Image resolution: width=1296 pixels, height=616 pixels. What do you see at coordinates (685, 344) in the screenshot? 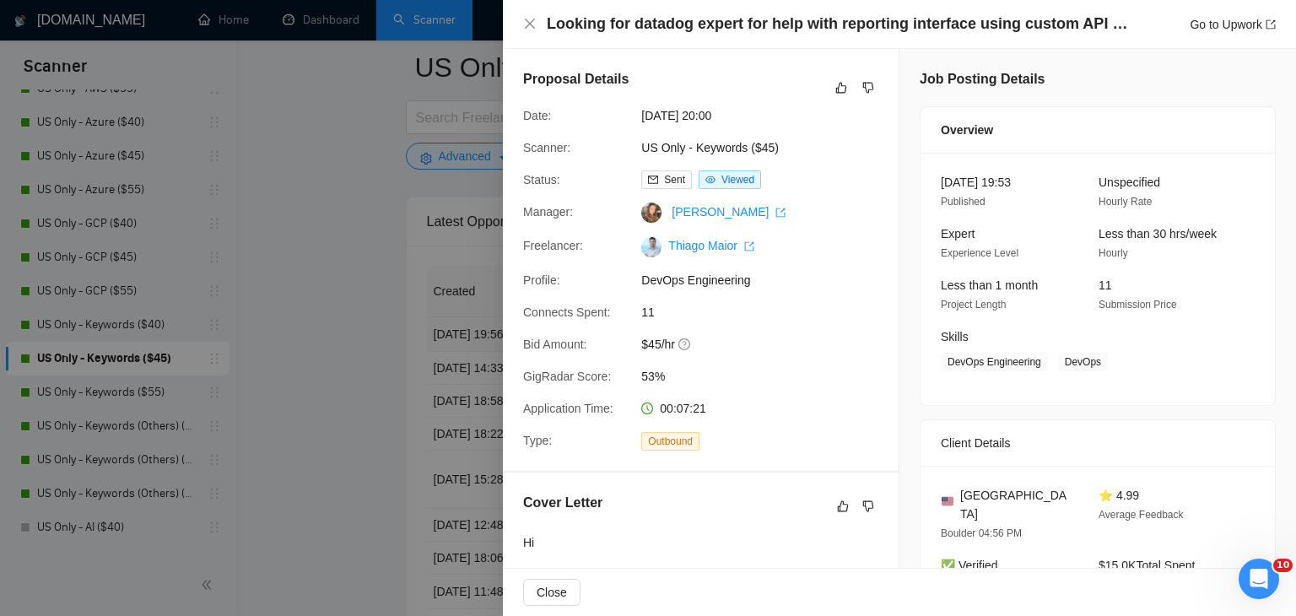
I see `span: question-circle` at bounding box center [685, 344].